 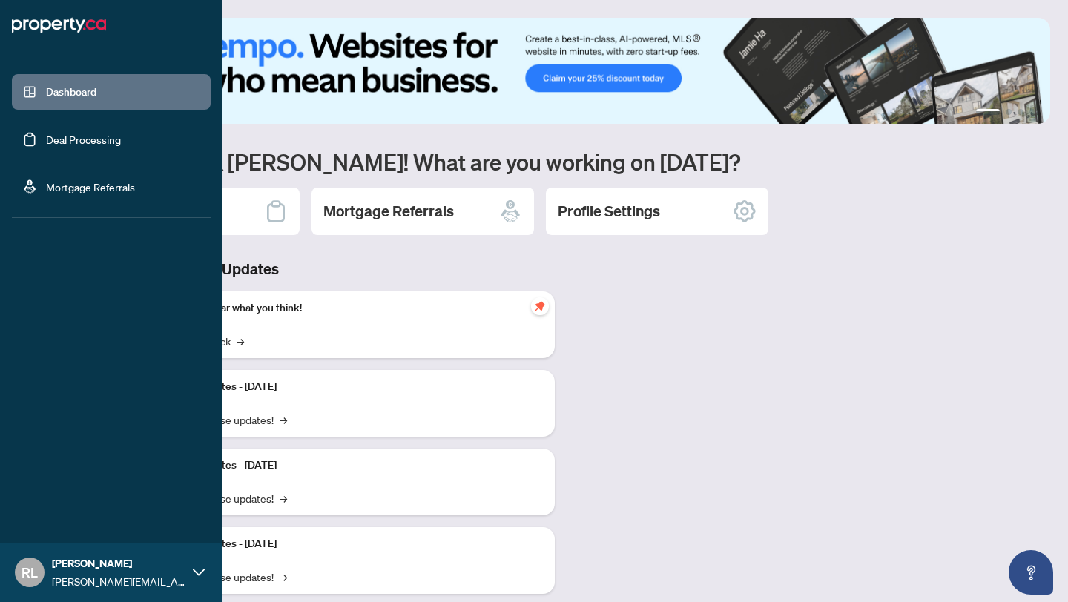 I want to click on h2: Profile Settings, so click(x=609, y=211).